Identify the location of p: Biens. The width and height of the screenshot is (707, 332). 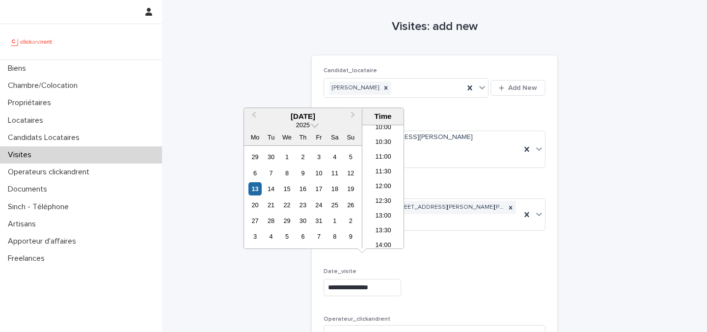
(19, 68).